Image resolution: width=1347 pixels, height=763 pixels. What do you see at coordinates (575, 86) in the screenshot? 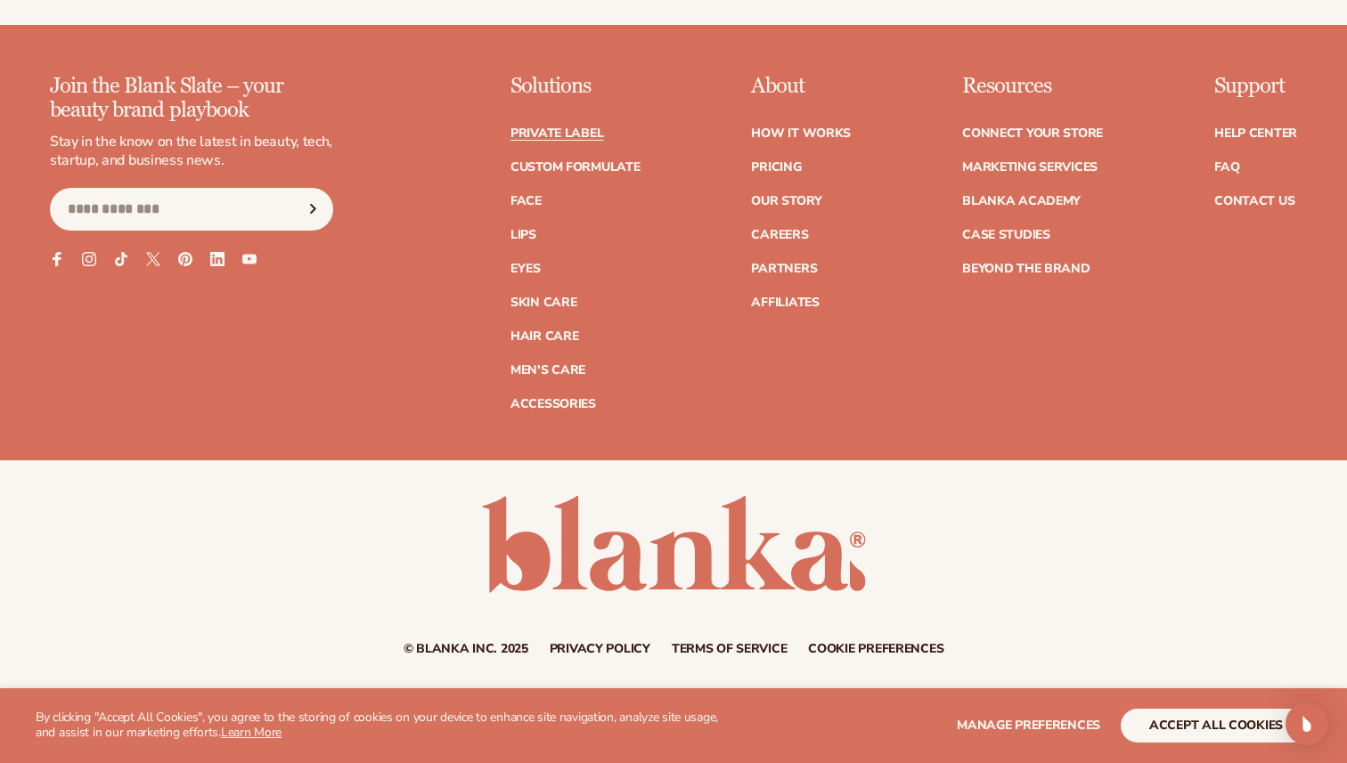
I see `p: Solutions` at bounding box center [575, 86].